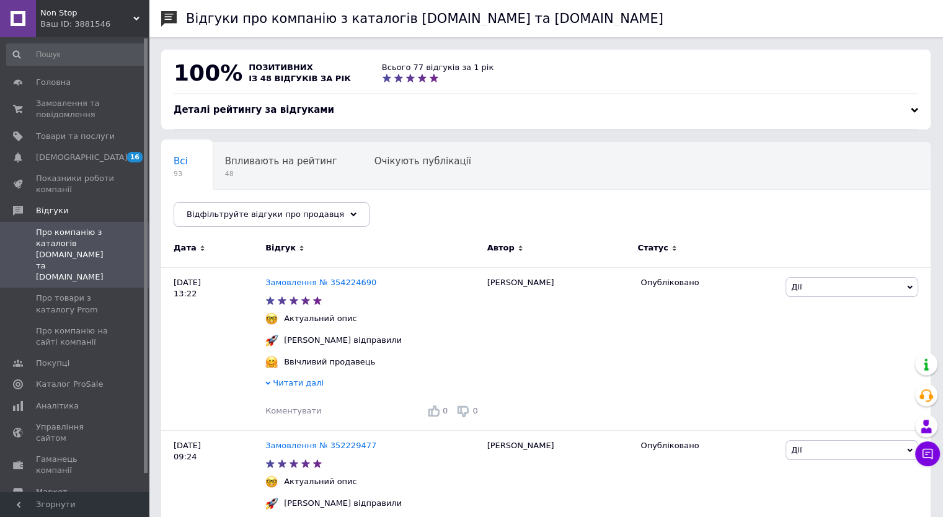 The width and height of the screenshot is (943, 517). I want to click on span: 100%, so click(208, 73).